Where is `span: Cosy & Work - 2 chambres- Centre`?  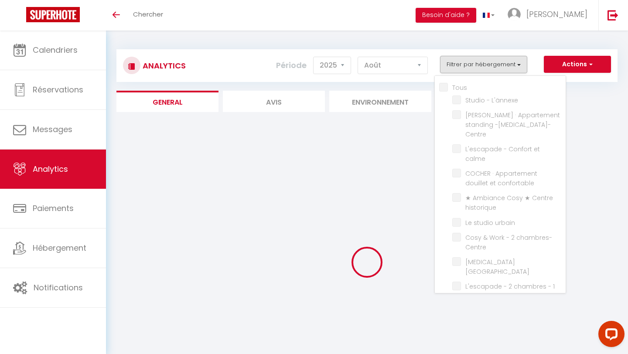
span: Cosy & Work - 2 chambres- Centre is located at coordinates (508, 242).